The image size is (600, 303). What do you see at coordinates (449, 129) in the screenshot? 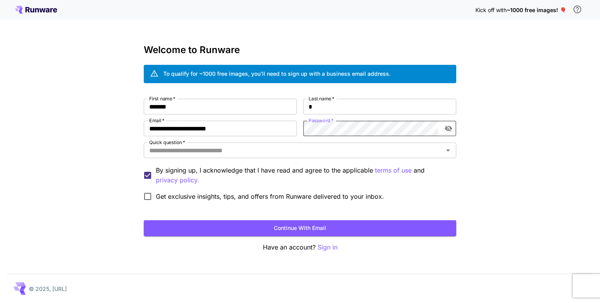
I see `button: toggle password visibility` at bounding box center [449, 129].